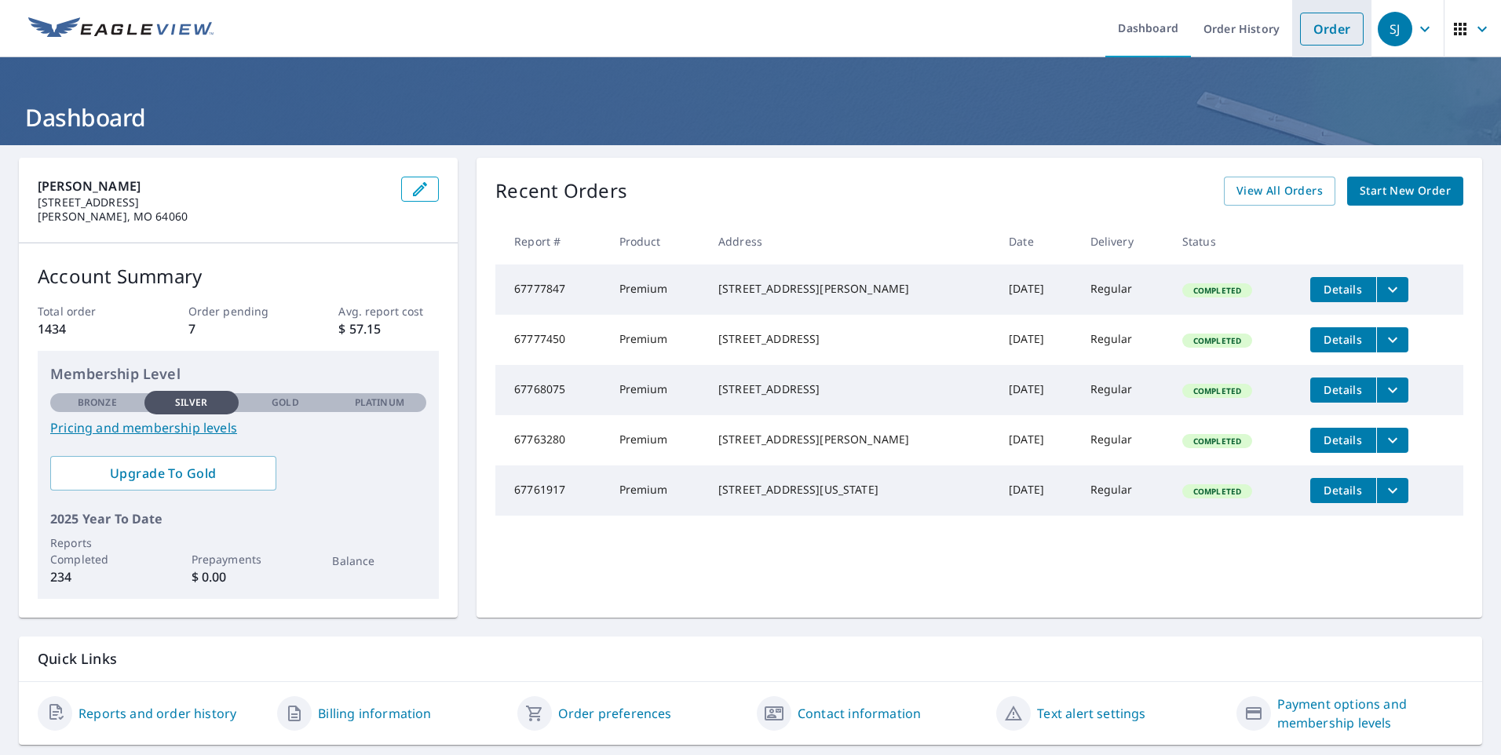 This screenshot has height=755, width=1501. I want to click on a: Order preferences, so click(615, 714).